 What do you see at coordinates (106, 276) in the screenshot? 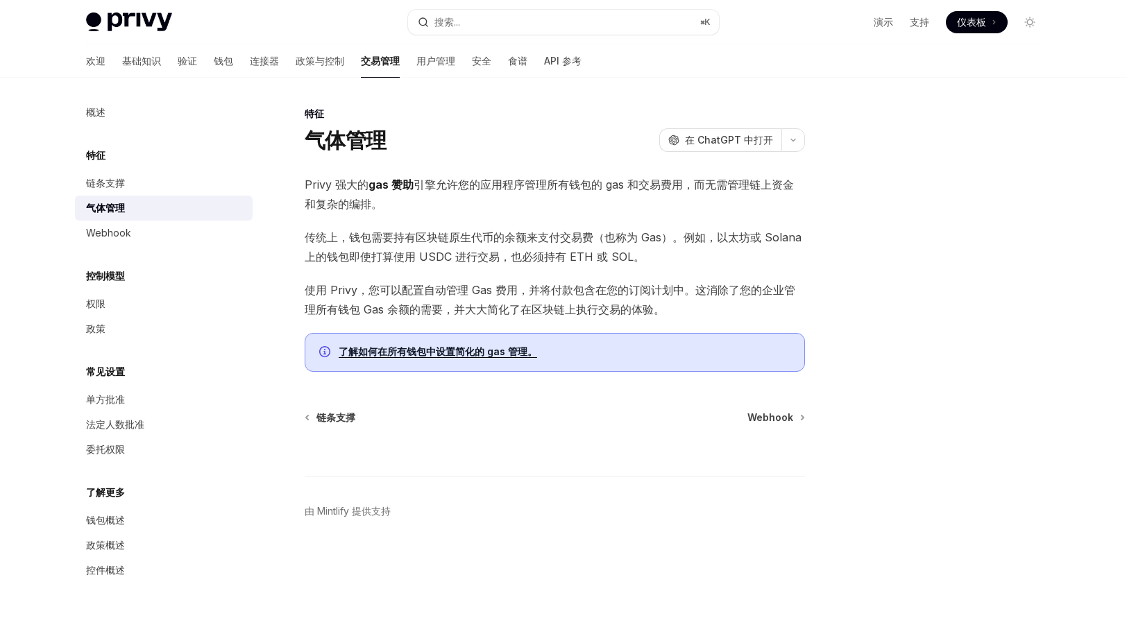
I see `font: 控制模型` at bounding box center [106, 276].